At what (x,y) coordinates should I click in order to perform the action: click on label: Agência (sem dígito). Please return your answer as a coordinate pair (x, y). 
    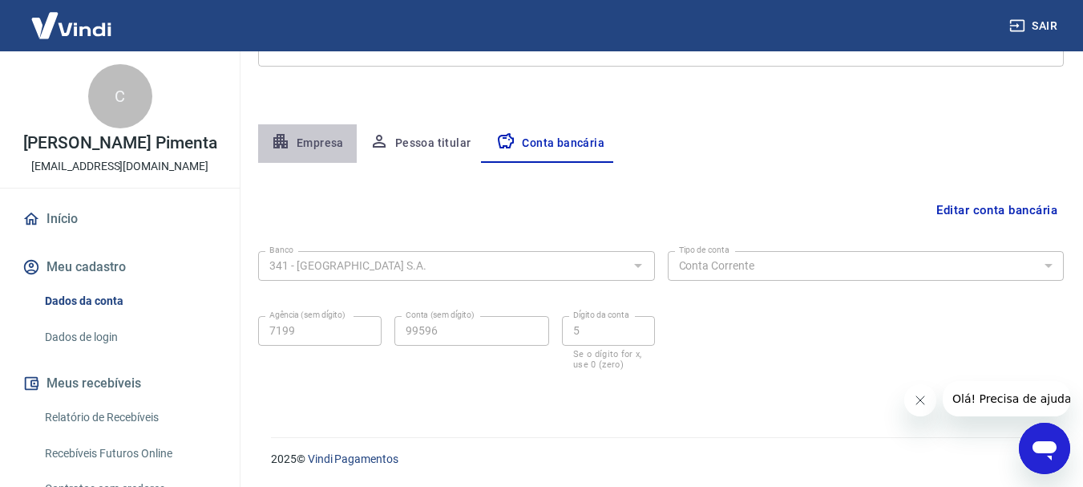
    Looking at the image, I should click on (307, 314).